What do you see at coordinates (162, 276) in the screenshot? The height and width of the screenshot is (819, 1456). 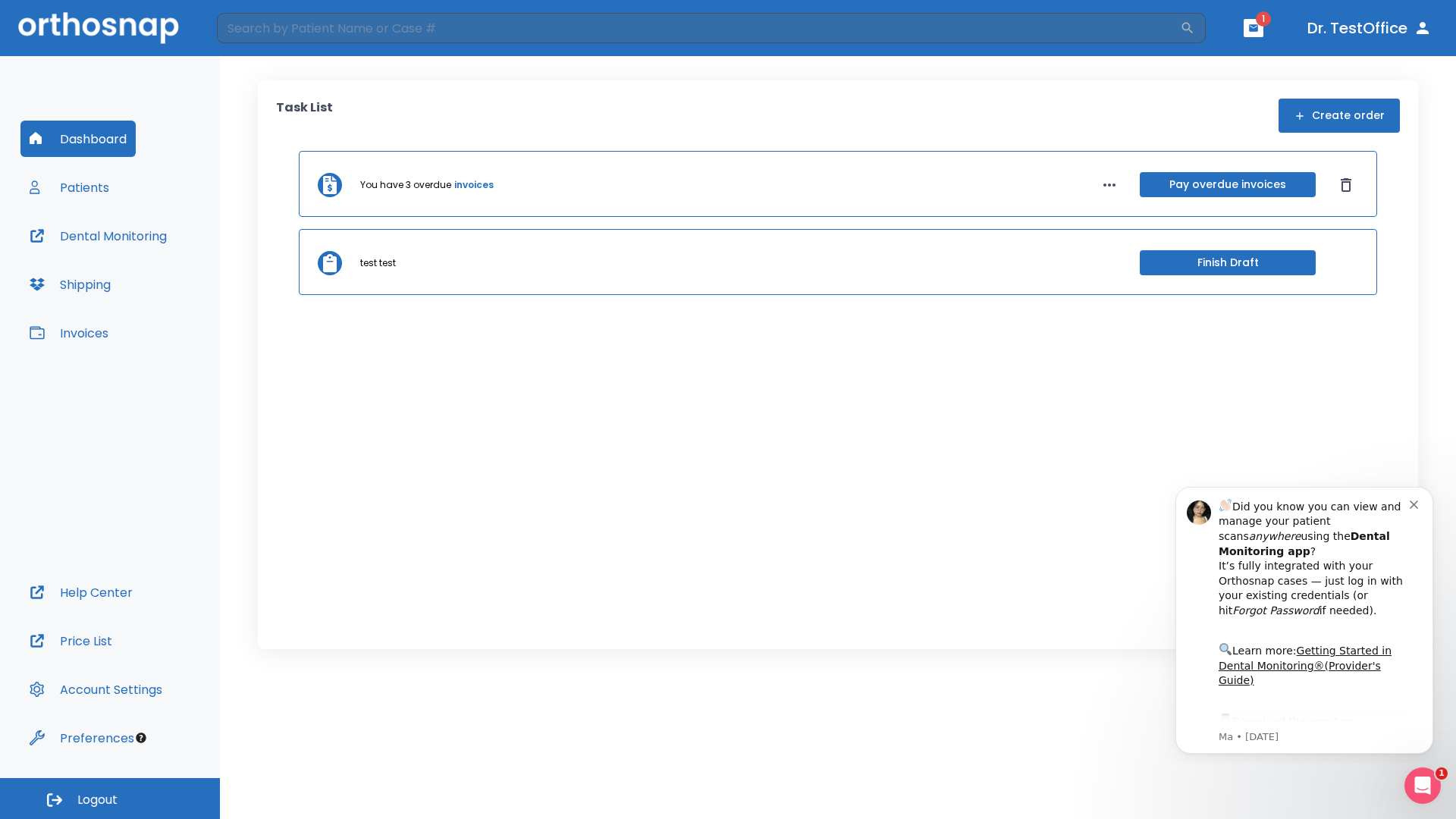 I see `div: Download the app: | ​ Let us know if you need help getting started!` at bounding box center [162, 276].